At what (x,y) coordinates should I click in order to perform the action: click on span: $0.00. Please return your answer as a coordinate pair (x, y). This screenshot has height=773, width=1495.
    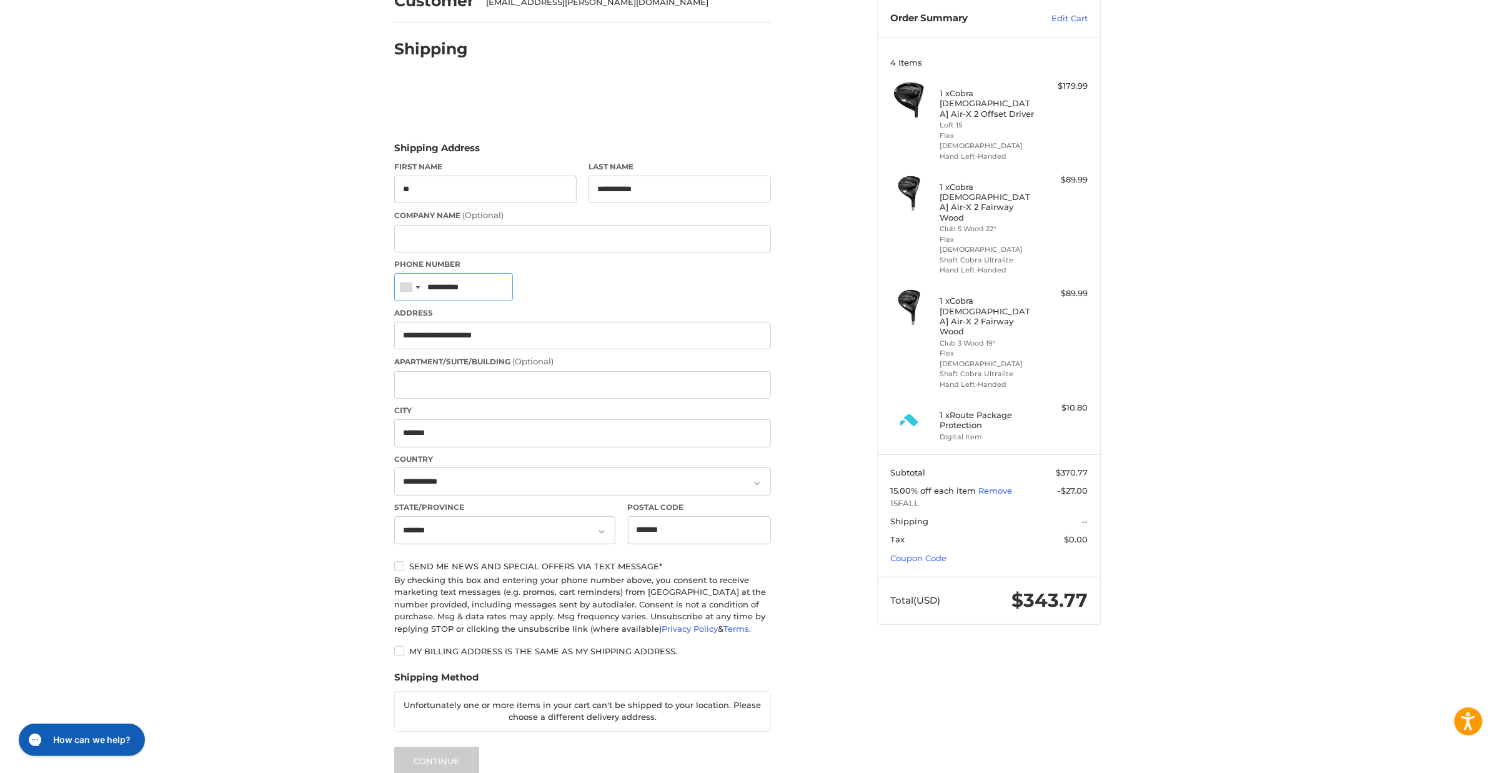
    Looking at the image, I should click on (1076, 539).